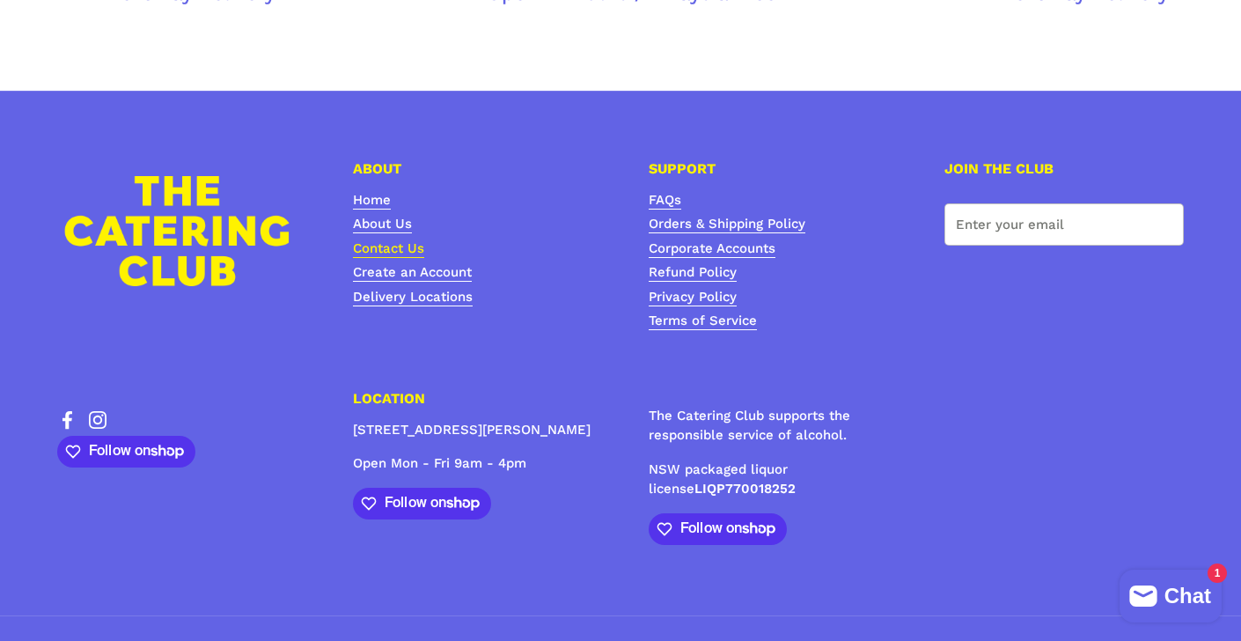  What do you see at coordinates (693, 273) in the screenshot?
I see `a: Refund Policy` at bounding box center [693, 273].